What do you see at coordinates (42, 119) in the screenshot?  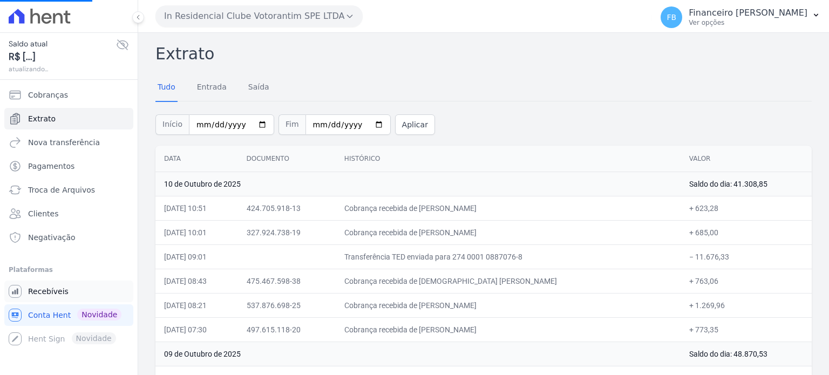 I see `span: Extrato` at bounding box center [42, 119].